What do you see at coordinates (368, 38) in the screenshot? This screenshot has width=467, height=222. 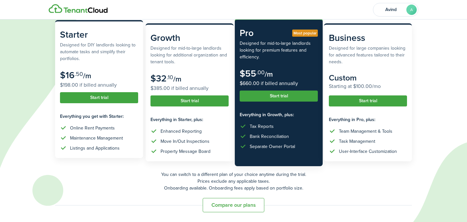 I see `subscription-pricing-card-title: Business` at bounding box center [368, 38].